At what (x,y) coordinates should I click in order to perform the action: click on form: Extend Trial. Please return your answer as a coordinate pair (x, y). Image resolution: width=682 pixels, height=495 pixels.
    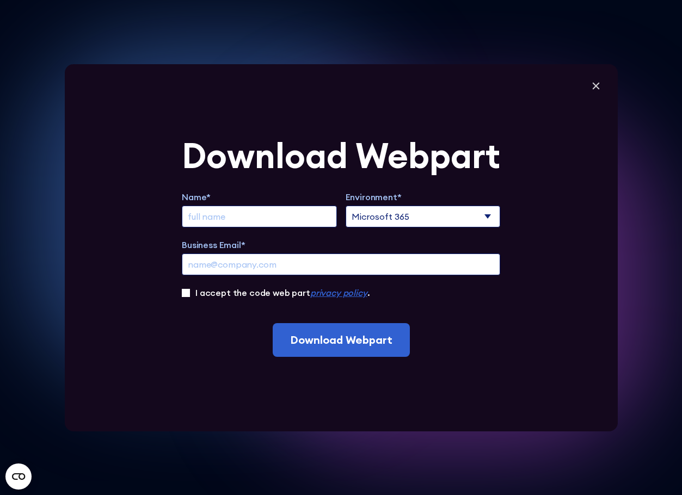
    Looking at the image, I should click on (341, 248).